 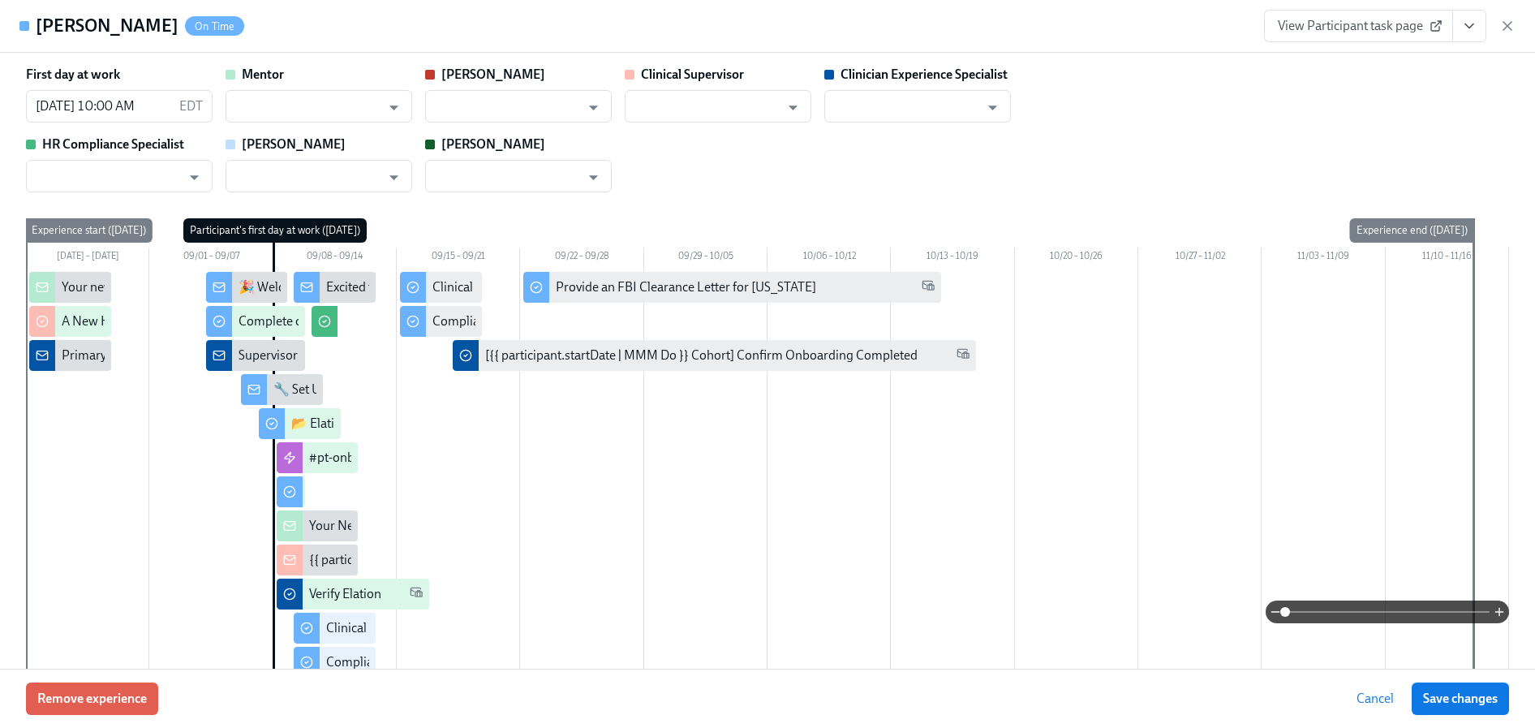 What do you see at coordinates (1460, 699) in the screenshot?
I see `span: Save changes` at bounding box center [1460, 699].